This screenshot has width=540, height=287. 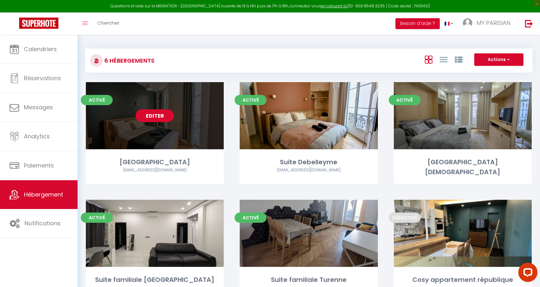 I want to click on a: en cliquant ici, so click(x=334, y=6).